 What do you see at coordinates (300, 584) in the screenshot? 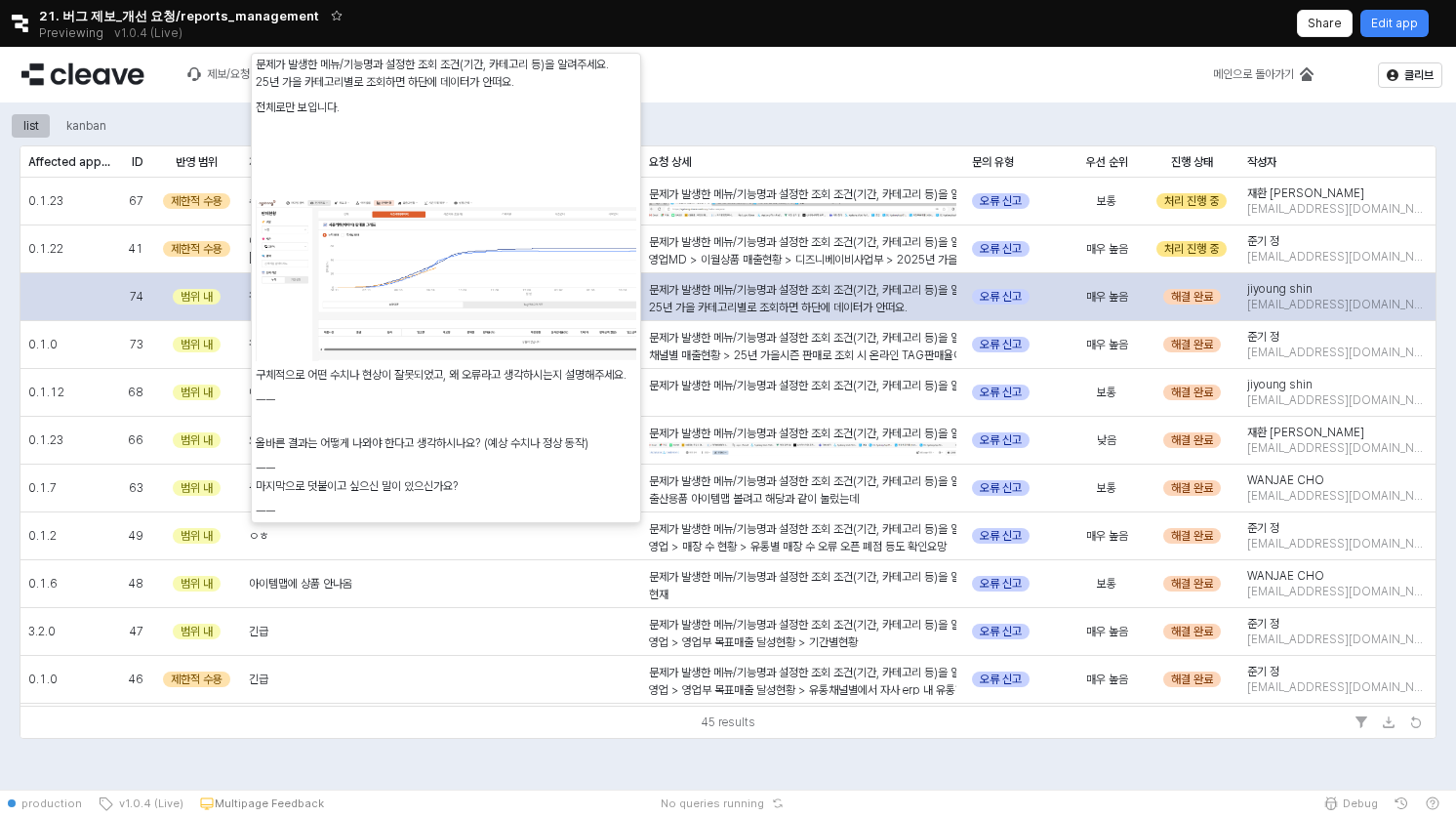
I see `span: 아이템맵에 상품 안나옴` at bounding box center [300, 584].